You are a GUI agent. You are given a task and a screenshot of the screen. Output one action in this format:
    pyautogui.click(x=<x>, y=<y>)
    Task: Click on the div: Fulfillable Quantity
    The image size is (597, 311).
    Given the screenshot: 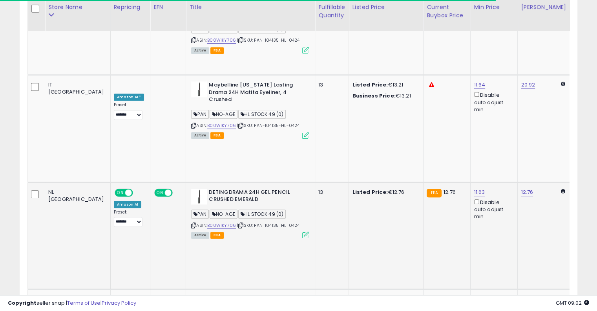 What is the action you would take?
    pyautogui.click(x=332, y=11)
    